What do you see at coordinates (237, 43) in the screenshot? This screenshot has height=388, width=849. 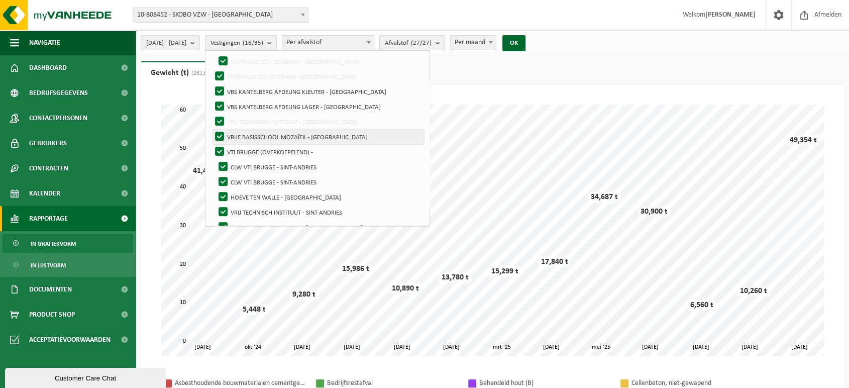 I see `span: Vestigingen` at bounding box center [237, 43].